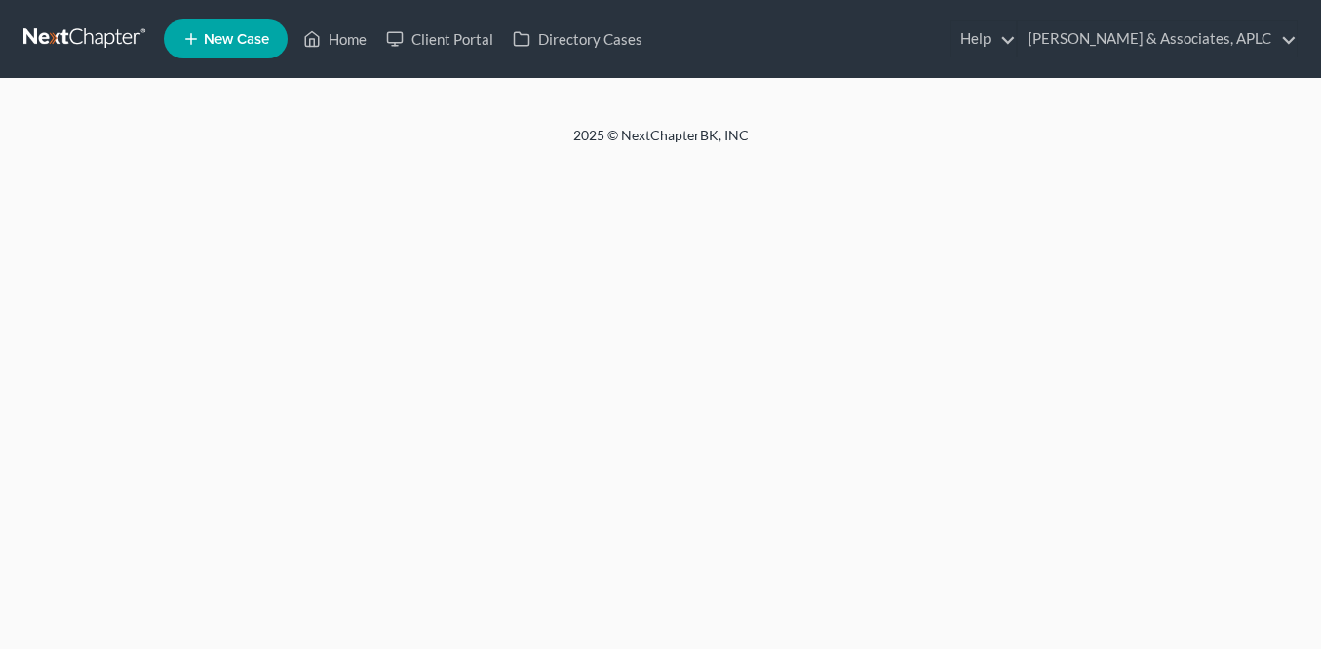 This screenshot has width=1321, height=649. Describe the element at coordinates (661, 143) in the screenshot. I see `div: 2025 © NextChapterBK, INC` at that location.